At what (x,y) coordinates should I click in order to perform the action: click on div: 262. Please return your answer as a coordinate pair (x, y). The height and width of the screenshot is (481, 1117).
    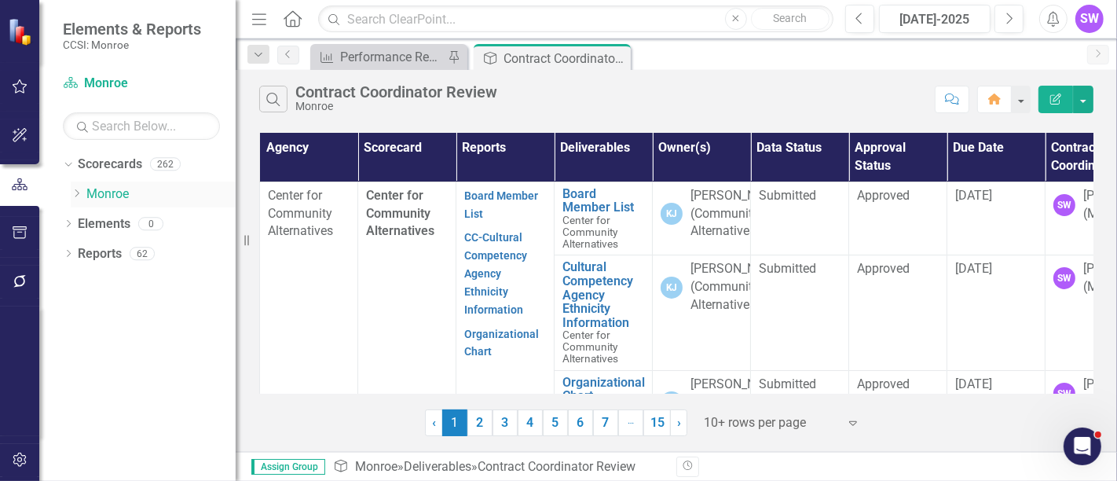
    Looking at the image, I should click on (165, 164).